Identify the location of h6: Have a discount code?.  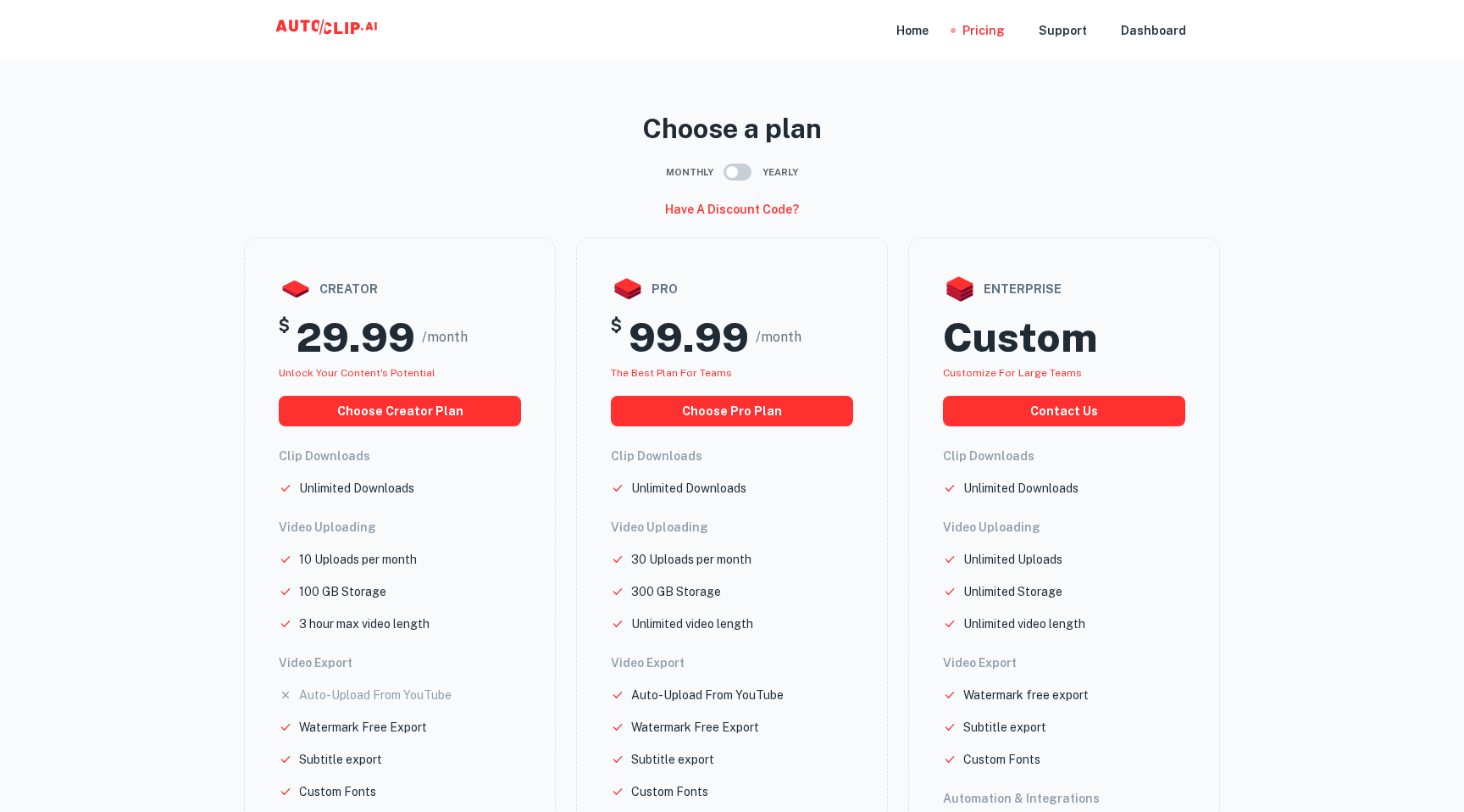
(732, 209).